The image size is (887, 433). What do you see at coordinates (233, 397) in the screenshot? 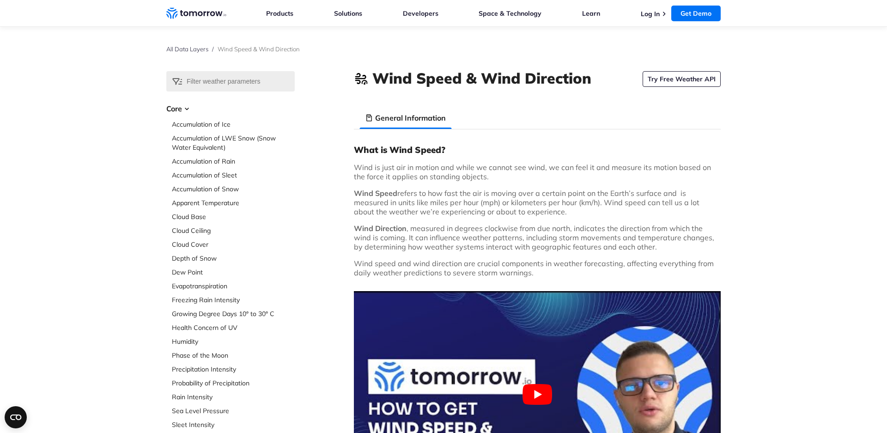
I see `a: Rain Intensity` at bounding box center [233, 397].